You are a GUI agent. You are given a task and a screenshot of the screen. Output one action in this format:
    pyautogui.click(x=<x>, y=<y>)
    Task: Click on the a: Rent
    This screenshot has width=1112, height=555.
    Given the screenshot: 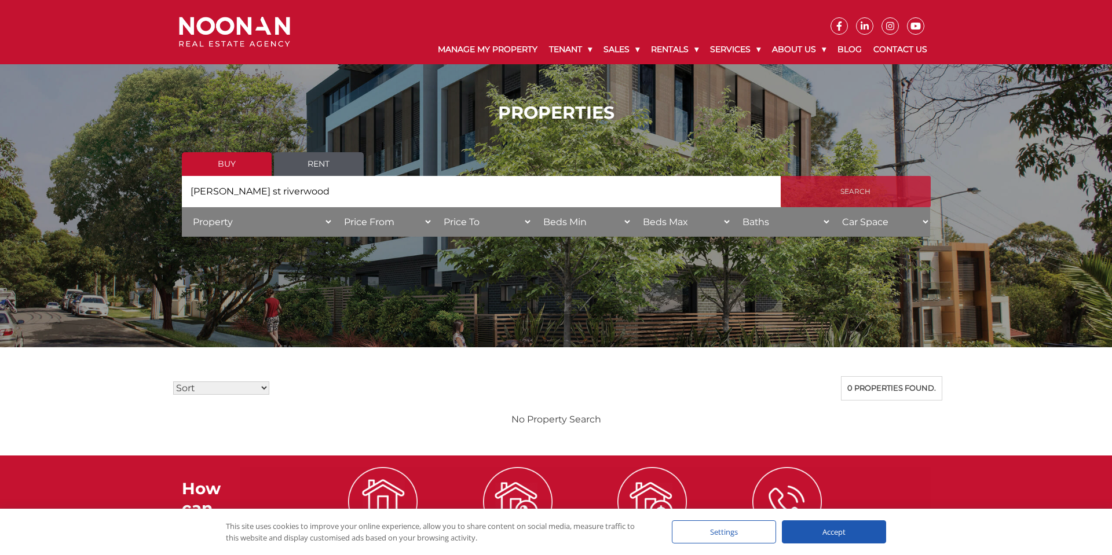 What is the action you would take?
    pyautogui.click(x=318, y=164)
    